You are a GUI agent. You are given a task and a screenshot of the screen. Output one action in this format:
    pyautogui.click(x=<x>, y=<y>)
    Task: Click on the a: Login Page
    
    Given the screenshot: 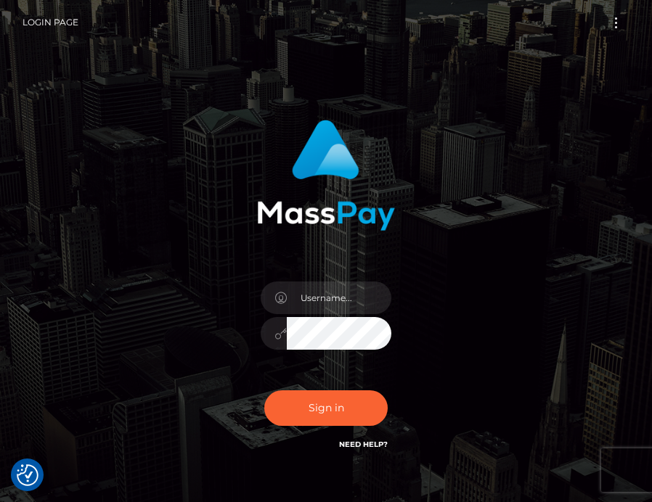 What is the action you would take?
    pyautogui.click(x=50, y=22)
    